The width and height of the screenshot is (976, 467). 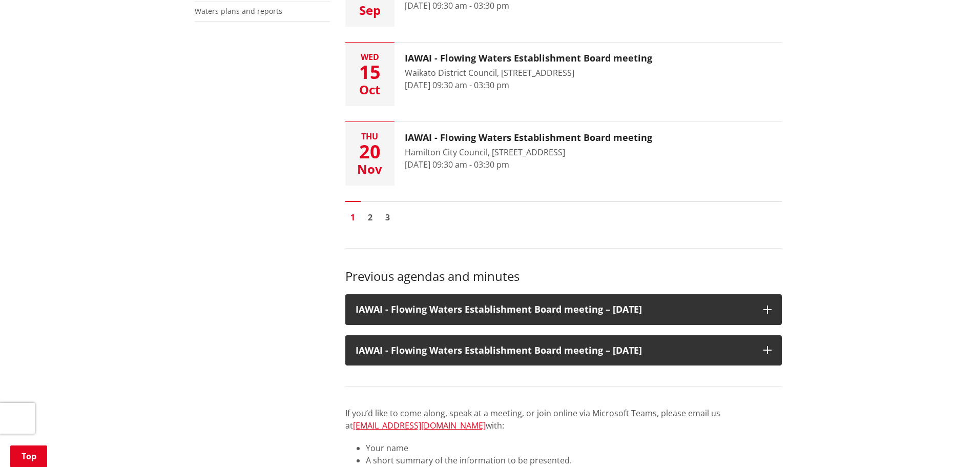 What do you see at coordinates (564, 276) in the screenshot?
I see `h3: Previous agendas and minutes` at bounding box center [564, 276].